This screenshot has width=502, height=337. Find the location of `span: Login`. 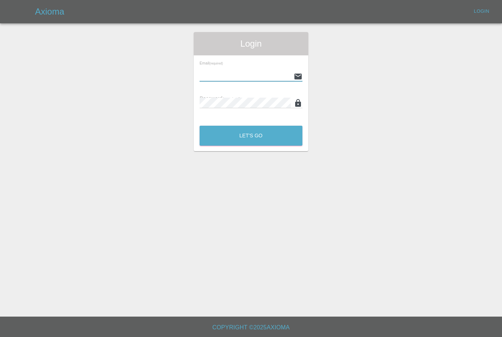

span: Login is located at coordinates (251, 44).